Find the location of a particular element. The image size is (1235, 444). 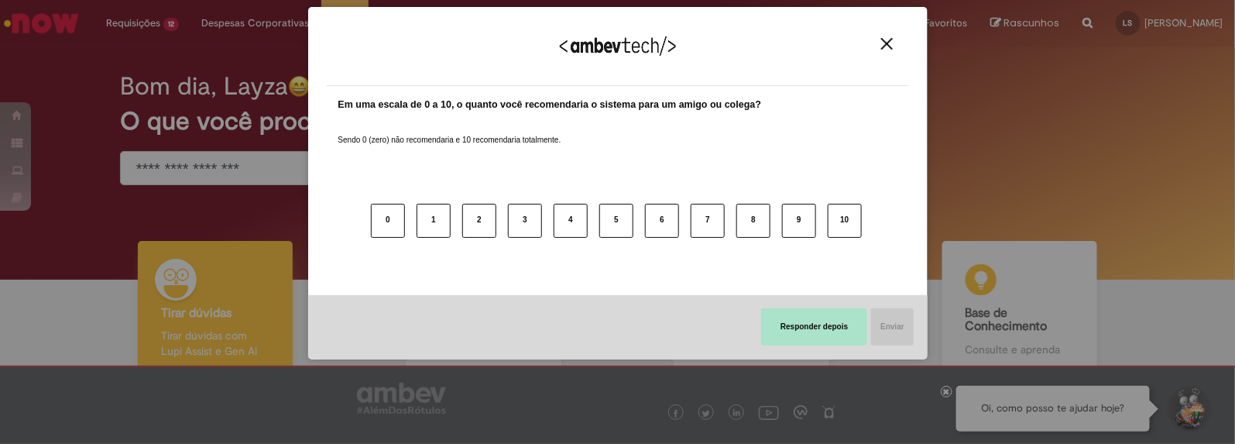

button: 7 is located at coordinates (708, 221).